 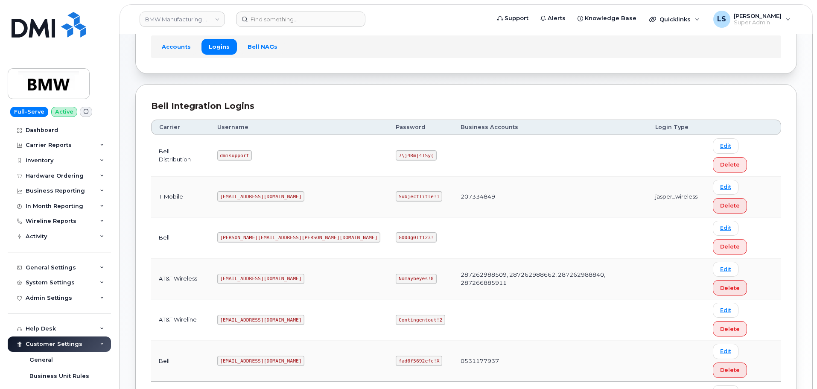 I want to click on a: Logins, so click(x=219, y=47).